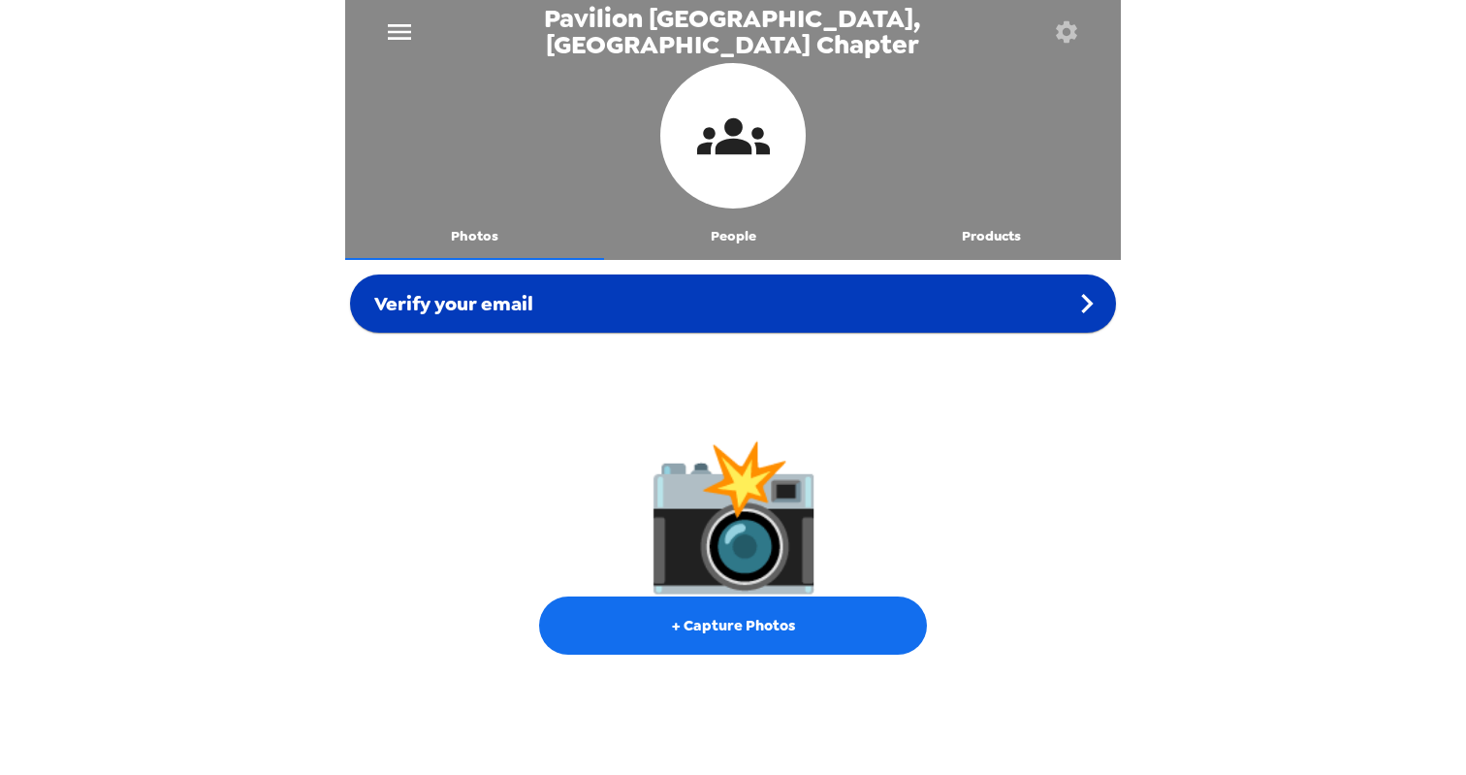  What do you see at coordinates (733, 237) in the screenshot?
I see `button: People` at bounding box center [733, 237].